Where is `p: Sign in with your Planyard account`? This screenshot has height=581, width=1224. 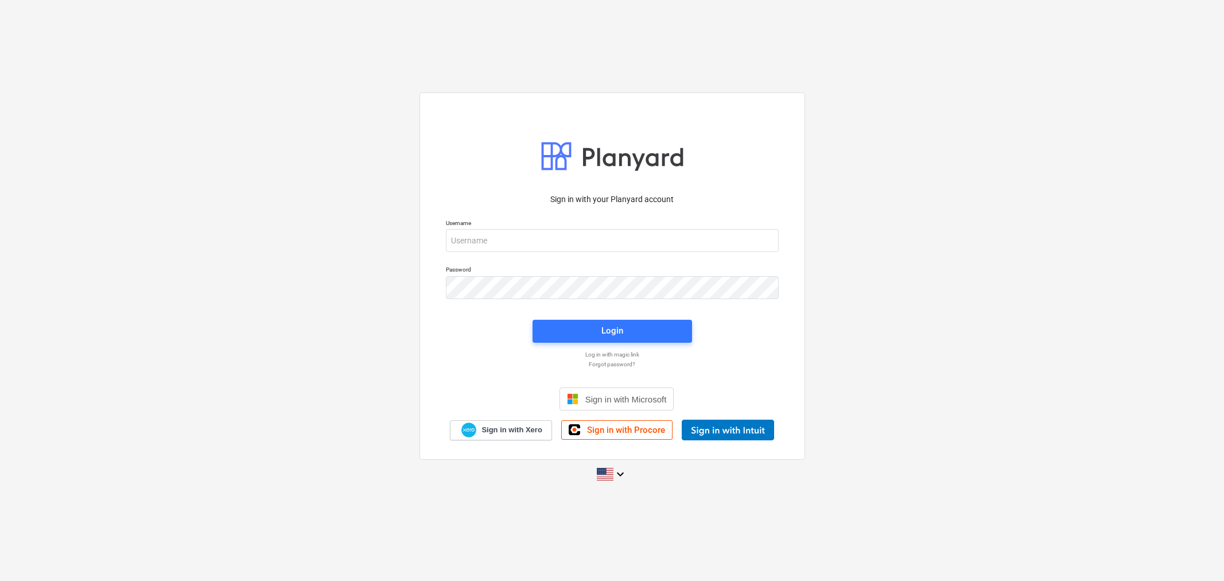
p: Sign in with your Planyard account is located at coordinates (612, 199).